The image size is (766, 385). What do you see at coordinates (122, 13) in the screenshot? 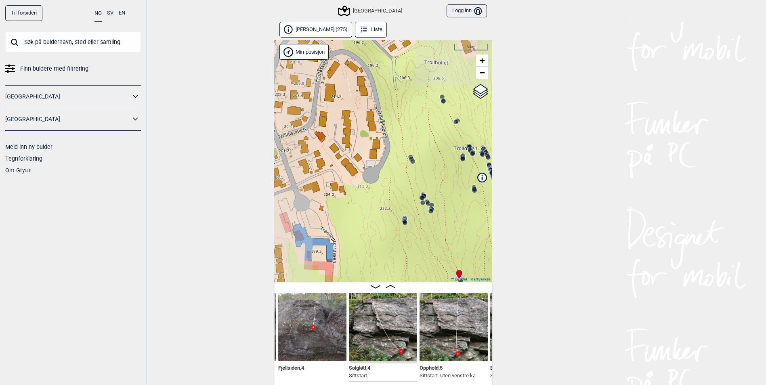
I see `button: EN` at bounding box center [122, 13].